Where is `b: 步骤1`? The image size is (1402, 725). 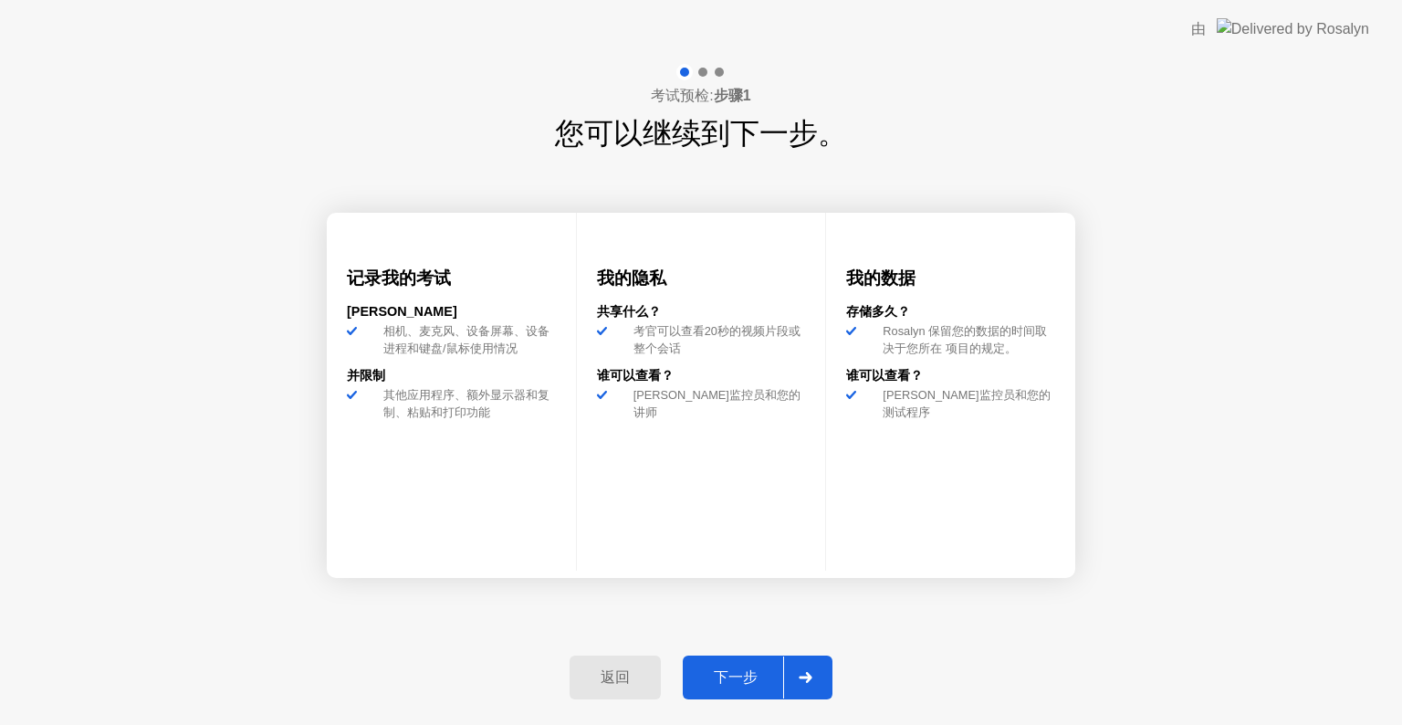
b: 步骤1 is located at coordinates (732, 95).